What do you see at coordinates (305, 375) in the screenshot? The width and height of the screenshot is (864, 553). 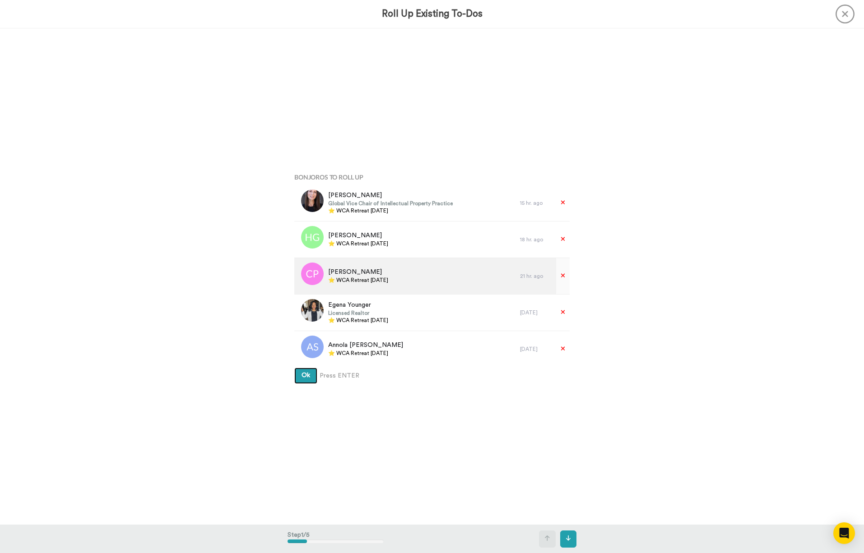 I see `span: Ok` at bounding box center [305, 375].